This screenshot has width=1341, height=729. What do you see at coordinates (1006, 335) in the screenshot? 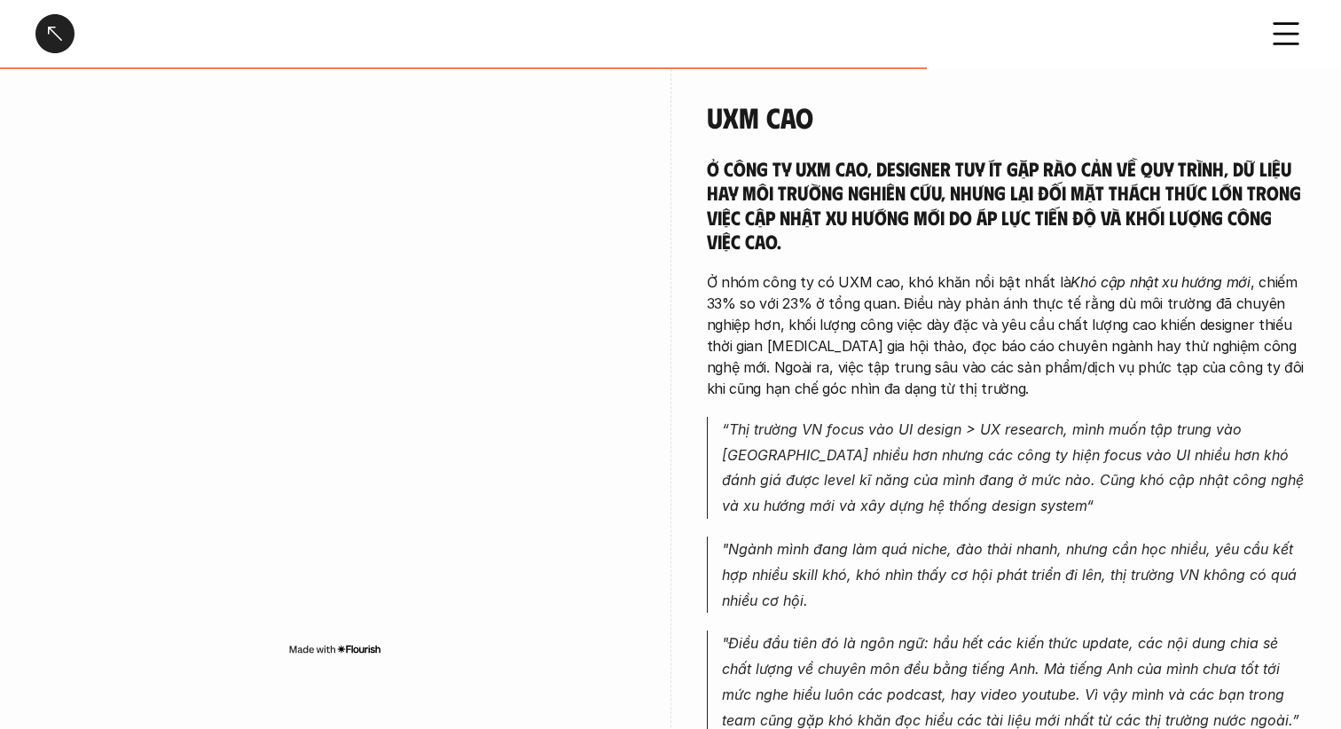
I see `p: Ở nhóm công ty có UXM cao, khó khăn nổi bật nhất là , chiếm 33% so với 23% ở tổng quan. Điều này ...` at bounding box center [1006, 335].